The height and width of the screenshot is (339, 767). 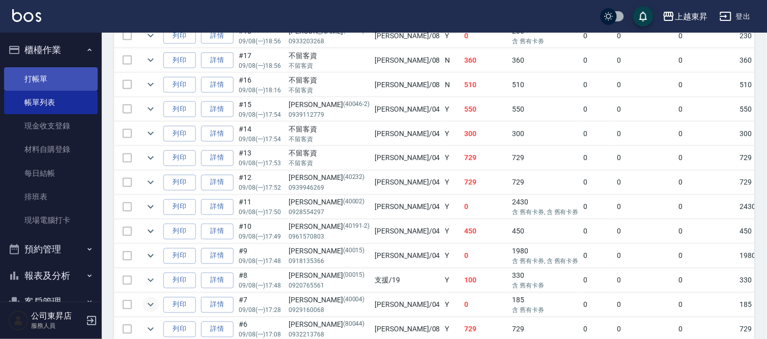 What do you see at coordinates (691, 16) in the screenshot?
I see `div: 上越東昇` at bounding box center [691, 16].